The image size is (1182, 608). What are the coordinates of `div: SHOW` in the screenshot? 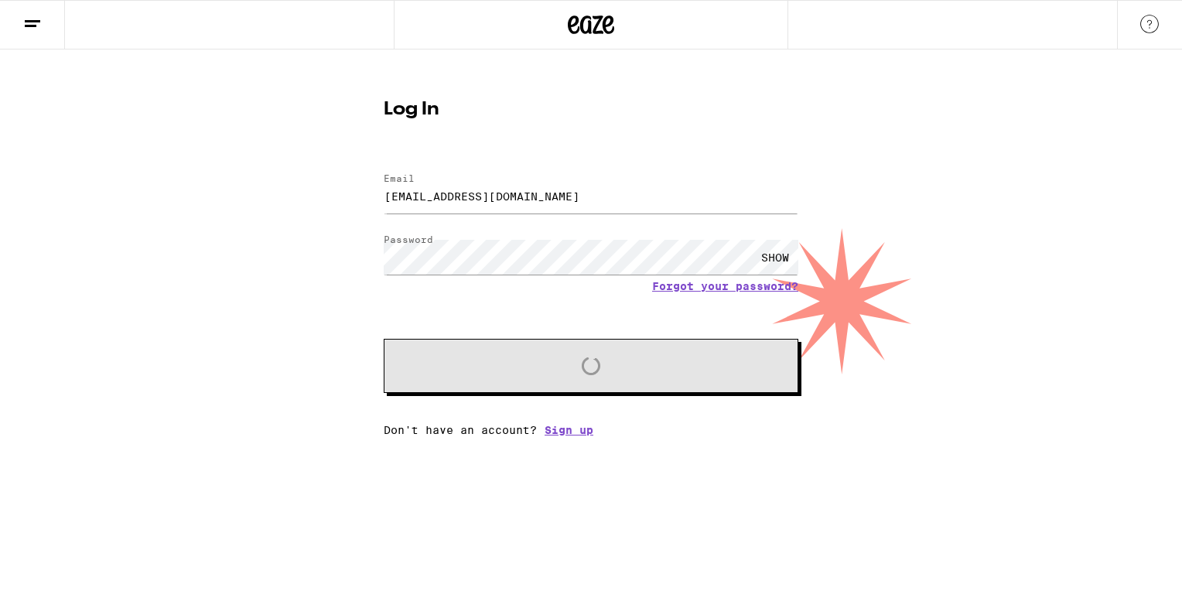 It's located at (775, 257).